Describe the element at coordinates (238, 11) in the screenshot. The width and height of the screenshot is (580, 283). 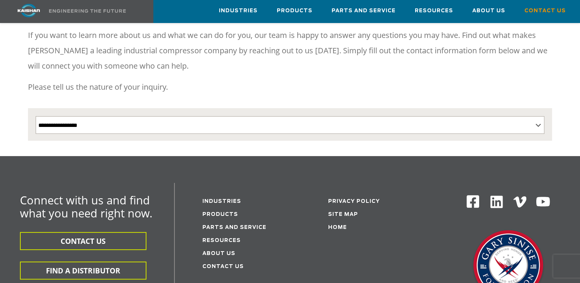
I see `span: Industries` at that location.